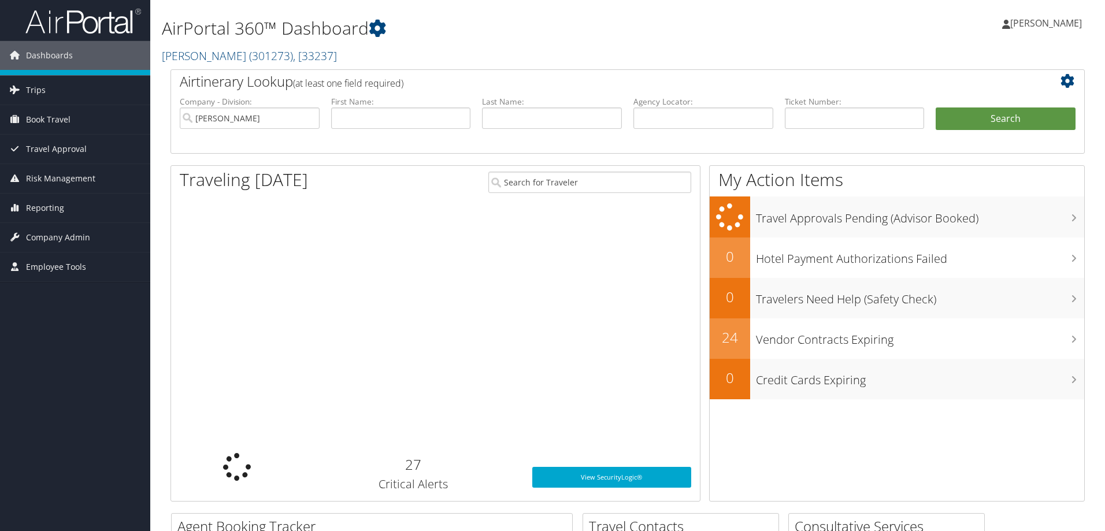 This screenshot has width=1105, height=531. Describe the element at coordinates (58, 238) in the screenshot. I see `span: Company Admin` at that location.